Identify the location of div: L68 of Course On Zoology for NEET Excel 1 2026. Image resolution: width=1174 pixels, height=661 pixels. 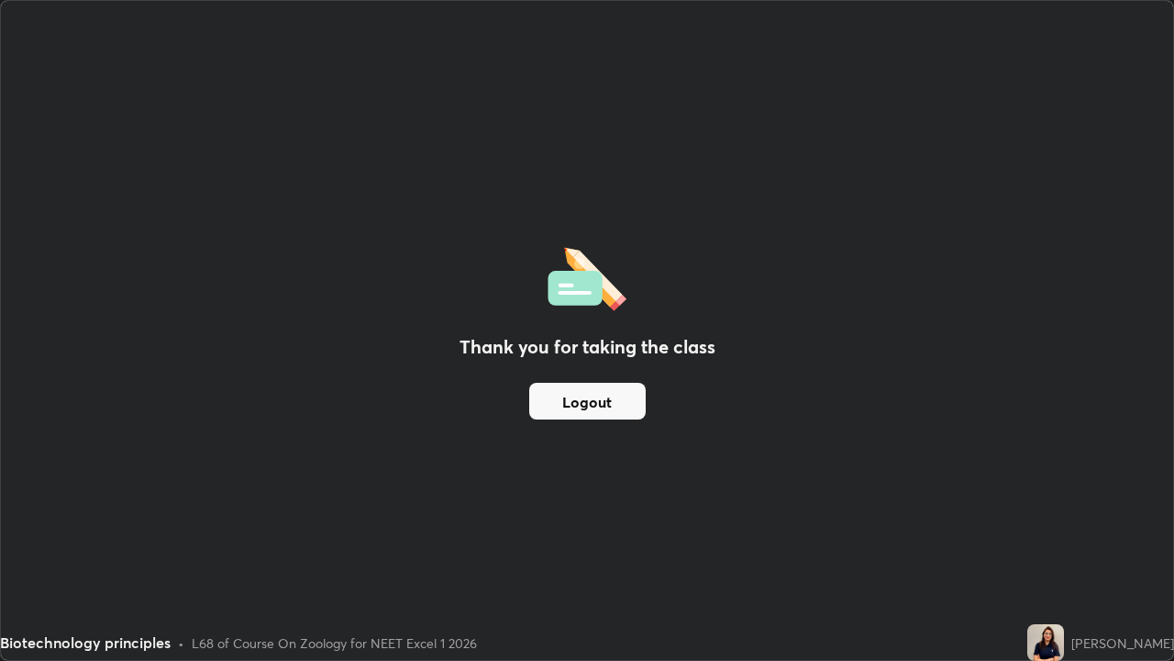
(334, 642).